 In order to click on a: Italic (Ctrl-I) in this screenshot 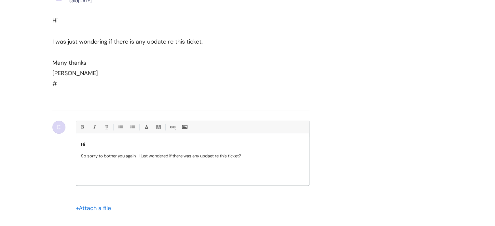, I will do `click(94, 127)`.